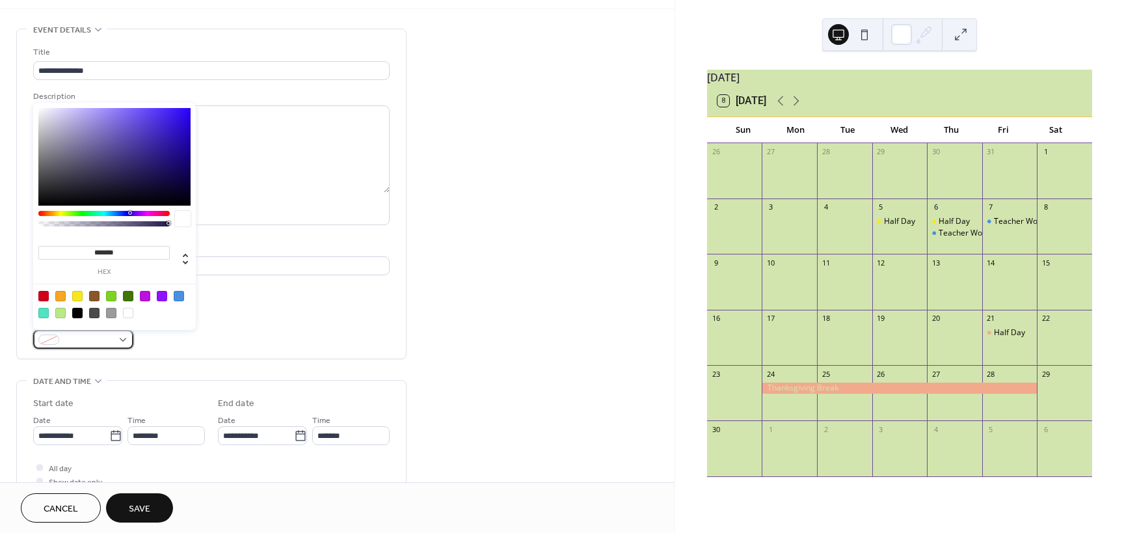 This screenshot has width=1124, height=533. Describe the element at coordinates (53, 403) in the screenshot. I see `div: Start date` at that location.